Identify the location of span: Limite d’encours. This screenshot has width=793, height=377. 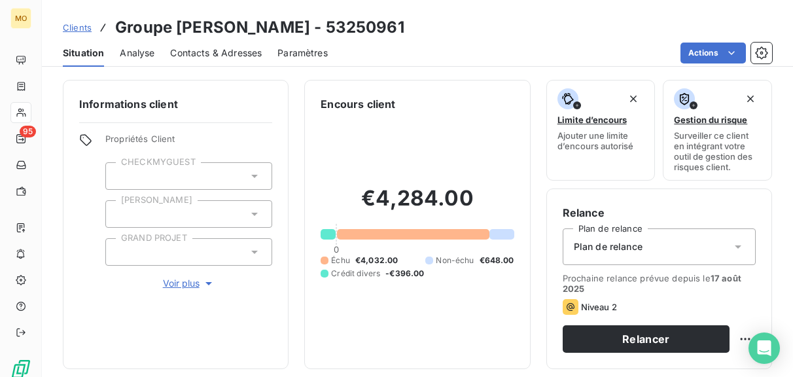
(592, 120).